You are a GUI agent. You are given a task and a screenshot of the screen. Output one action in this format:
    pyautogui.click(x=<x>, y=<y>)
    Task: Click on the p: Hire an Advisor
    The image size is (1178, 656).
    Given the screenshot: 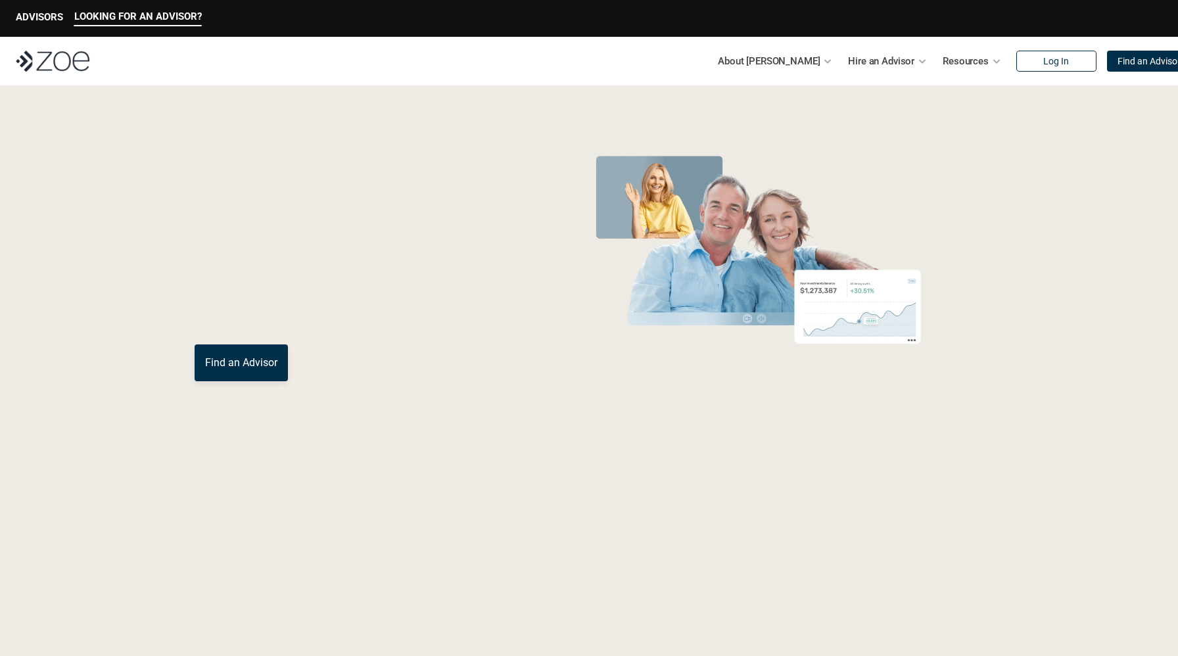 What is the action you would take?
    pyautogui.click(x=881, y=61)
    